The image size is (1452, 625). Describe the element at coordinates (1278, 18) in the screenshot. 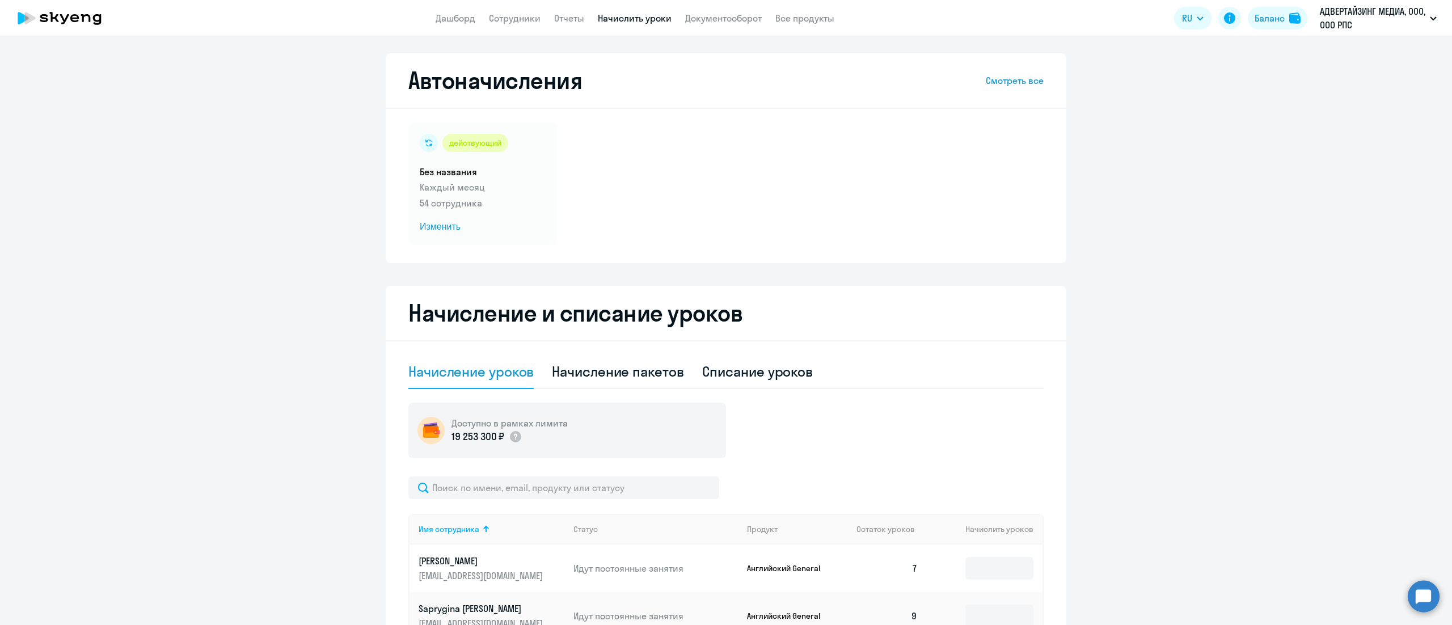

I see `a: Балансbalance` at that location.